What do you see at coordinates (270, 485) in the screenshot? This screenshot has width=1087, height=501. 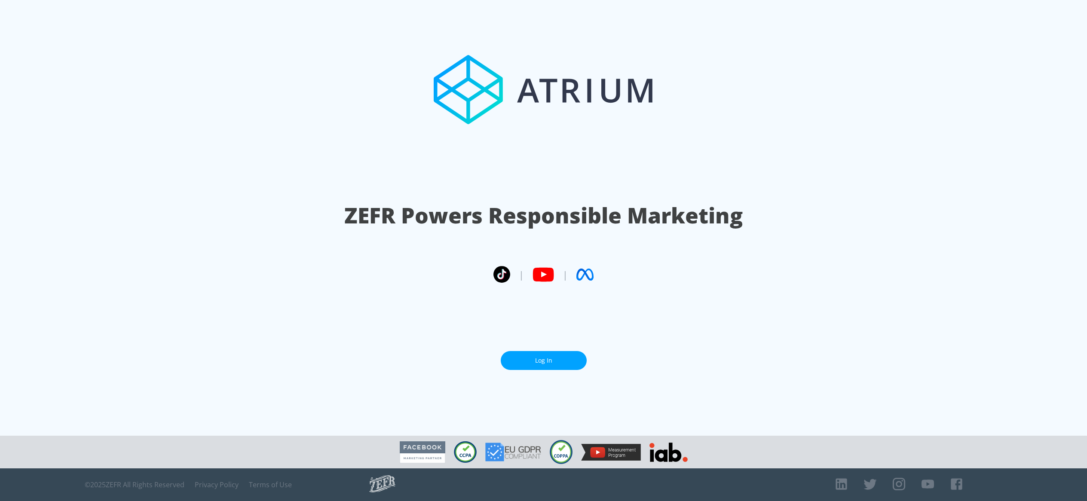 I see `a: Terms of Use` at bounding box center [270, 485].